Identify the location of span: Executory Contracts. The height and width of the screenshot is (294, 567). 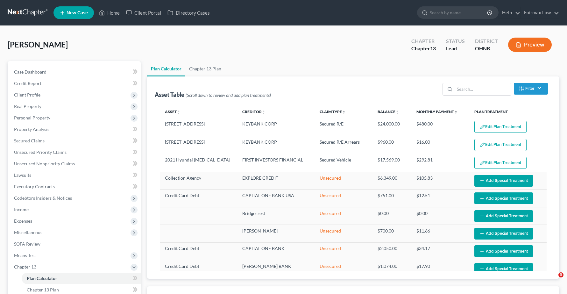
(34, 186).